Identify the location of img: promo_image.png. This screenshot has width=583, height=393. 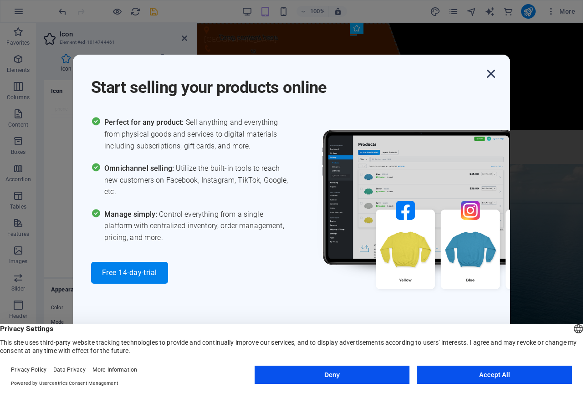
(444, 216).